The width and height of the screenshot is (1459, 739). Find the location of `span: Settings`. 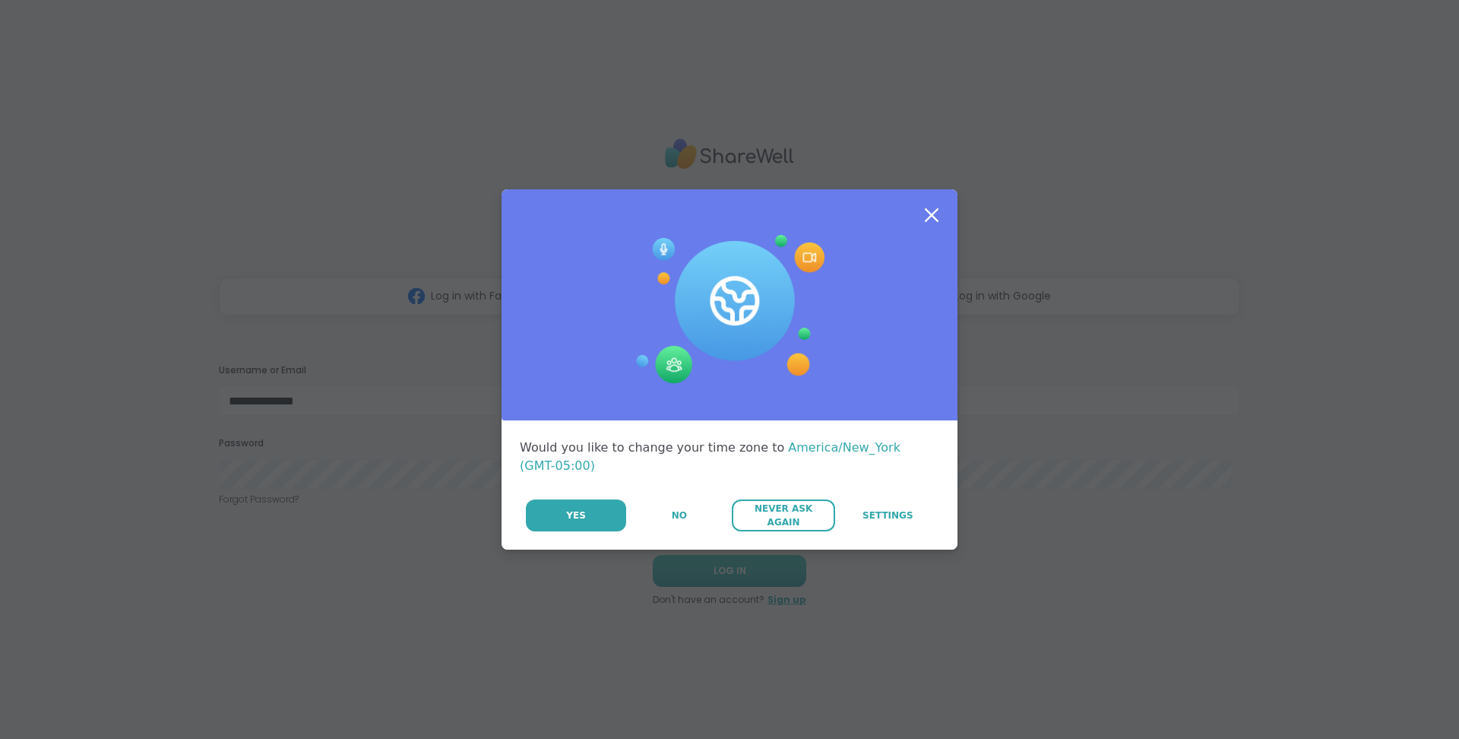

span: Settings is located at coordinates (887, 515).